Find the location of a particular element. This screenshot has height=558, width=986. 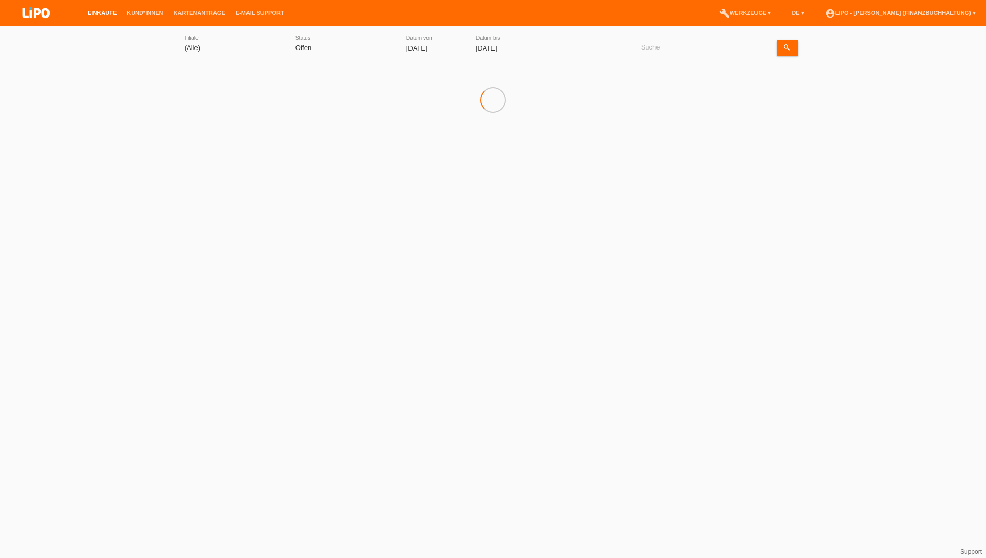

a: E-Mail Support is located at coordinates (260, 13).